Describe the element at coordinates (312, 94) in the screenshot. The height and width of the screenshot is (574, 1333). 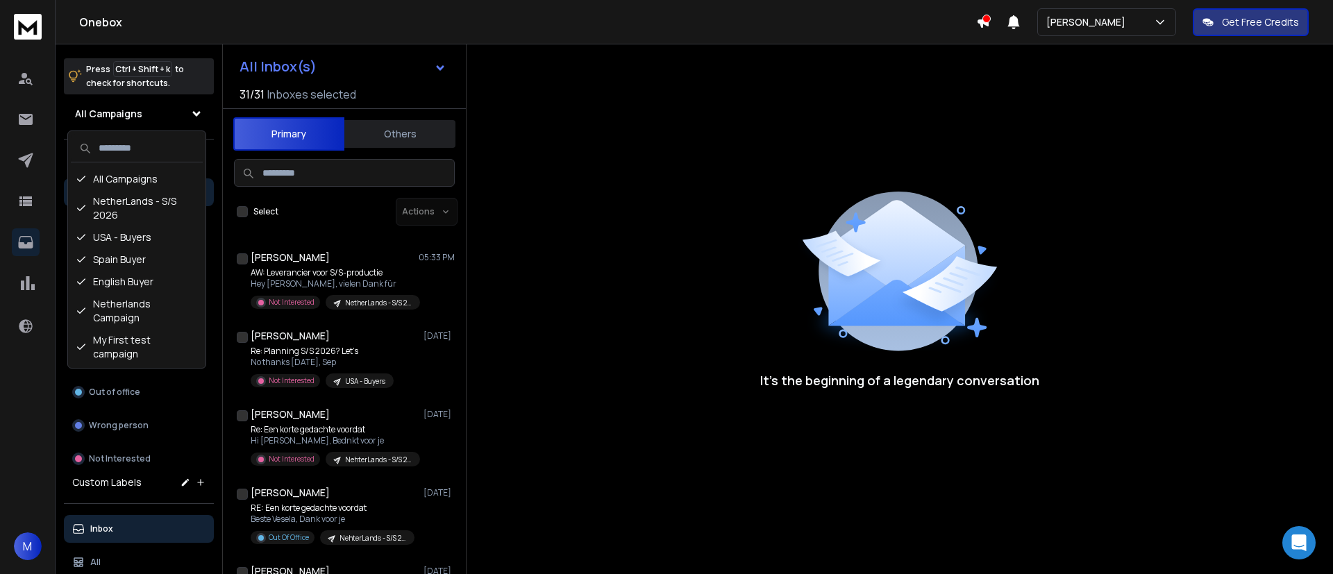
I see `h3: Inboxes selected` at that location.